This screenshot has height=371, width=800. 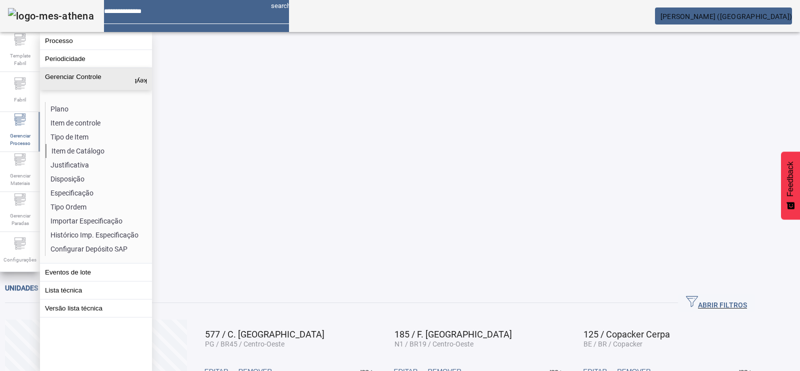 I want to click on span: N1 / BR19 / Centro-Oeste, so click(x=434, y=344).